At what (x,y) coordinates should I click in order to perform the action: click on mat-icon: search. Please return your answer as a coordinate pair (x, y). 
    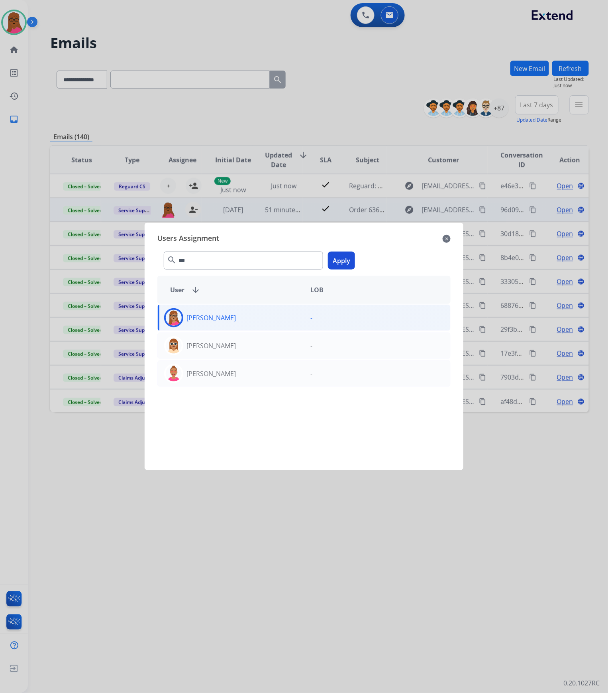
    Looking at the image, I should click on (172, 260).